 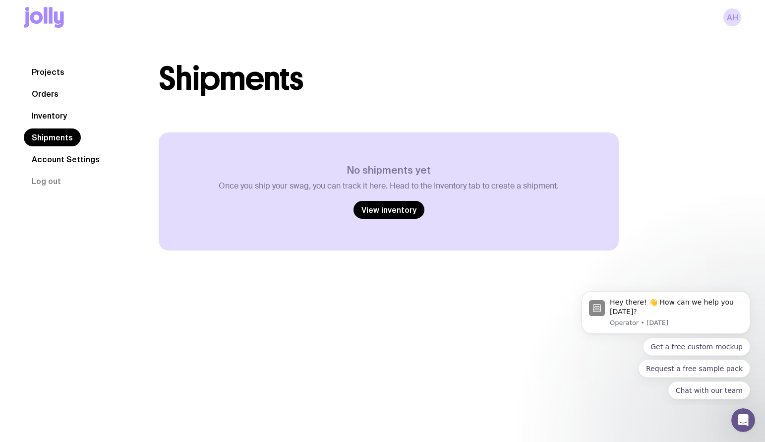 I want to click on a: View inventory, so click(x=389, y=210).